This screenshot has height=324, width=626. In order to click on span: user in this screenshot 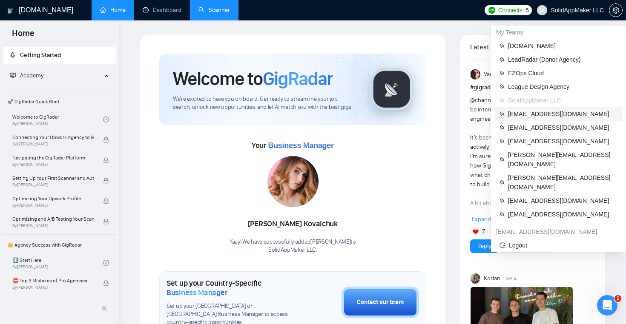, I will do `click(542, 10)`.